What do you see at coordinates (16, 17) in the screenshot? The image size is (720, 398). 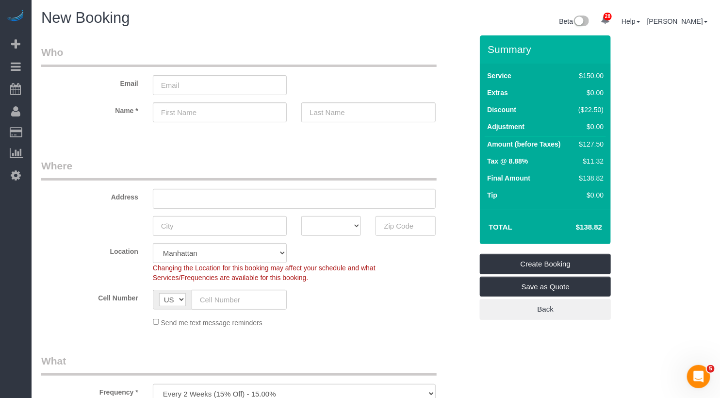 I see `a: Automaid Logo` at bounding box center [16, 17].